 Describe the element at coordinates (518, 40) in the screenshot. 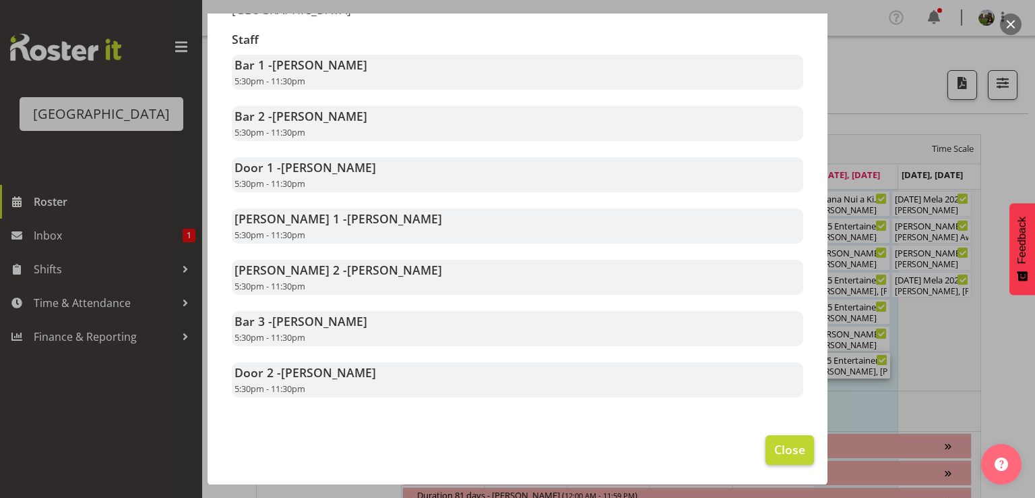

I see `h3: Staff` at that location.